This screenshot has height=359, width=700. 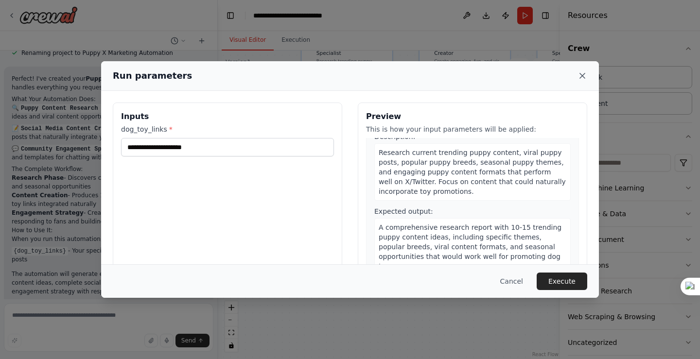 I want to click on span: Description:, so click(x=395, y=137).